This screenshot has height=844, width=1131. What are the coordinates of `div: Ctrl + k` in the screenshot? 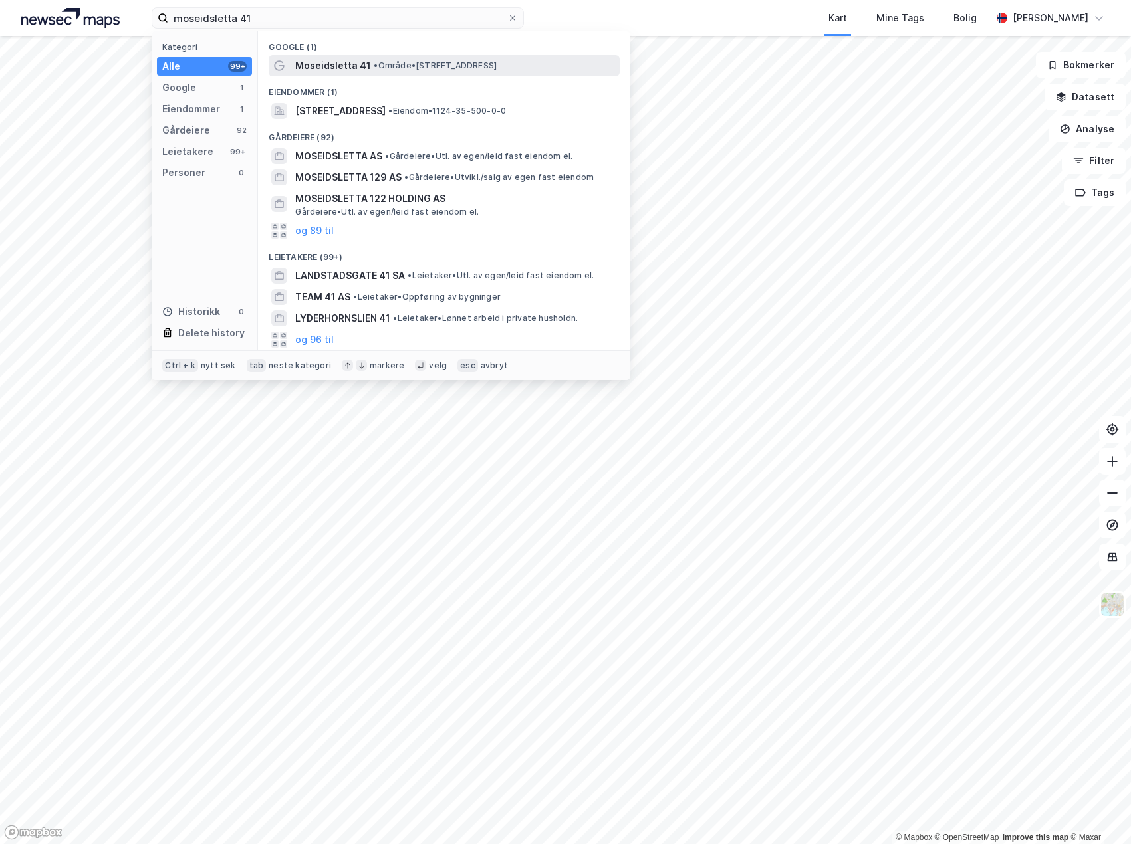 It's located at (180, 366).